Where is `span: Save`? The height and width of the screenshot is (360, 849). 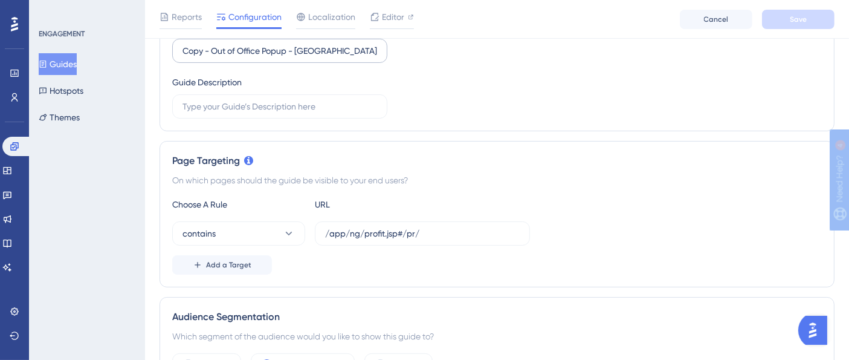
span: Save is located at coordinates (799, 19).